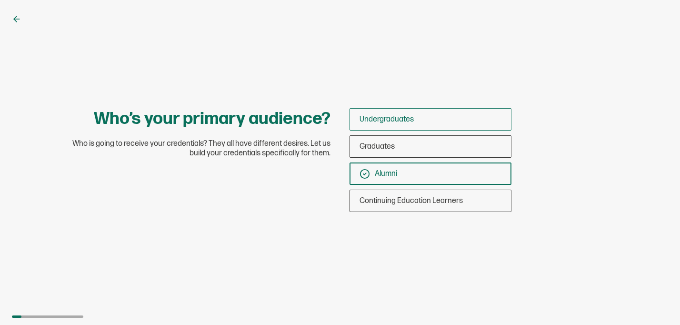 This screenshot has width=680, height=325. I want to click on span: Alumni, so click(386, 173).